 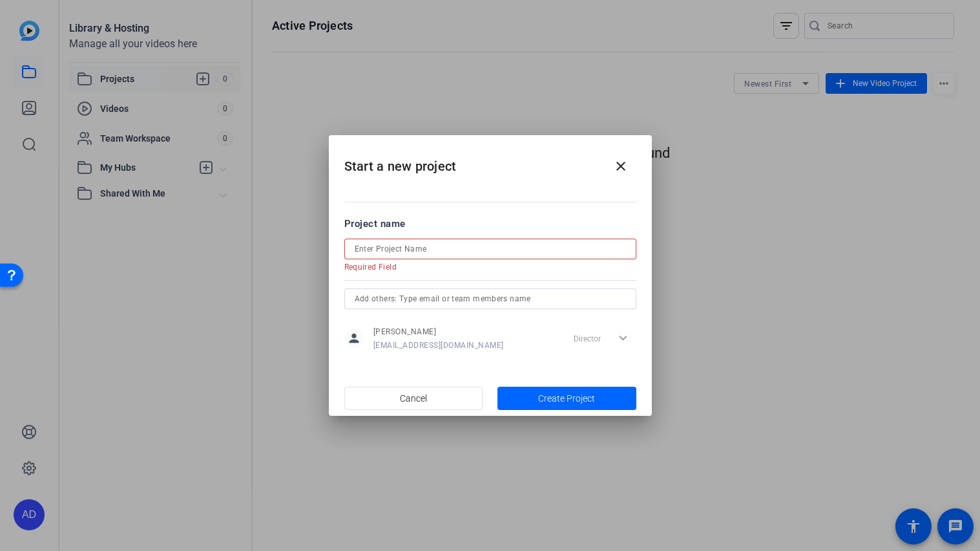 I want to click on div: Project name, so click(x=491, y=224).